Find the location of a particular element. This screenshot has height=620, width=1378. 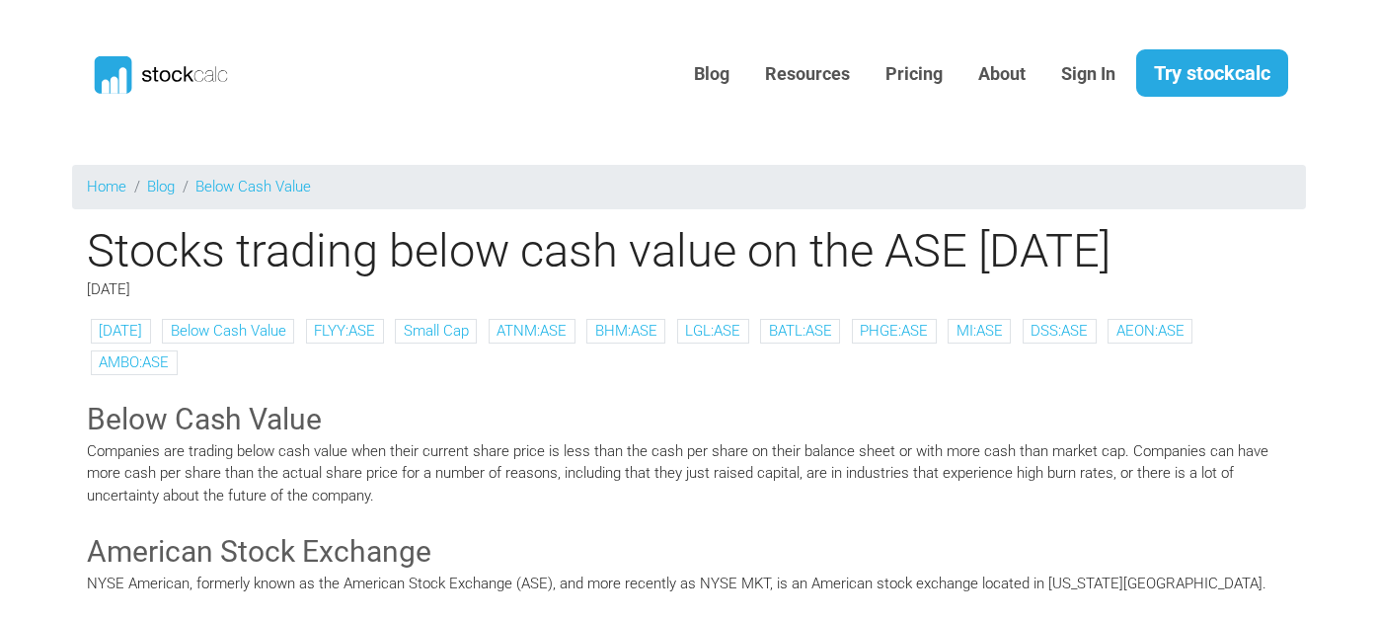

a: MI:ASE is located at coordinates (979, 331).